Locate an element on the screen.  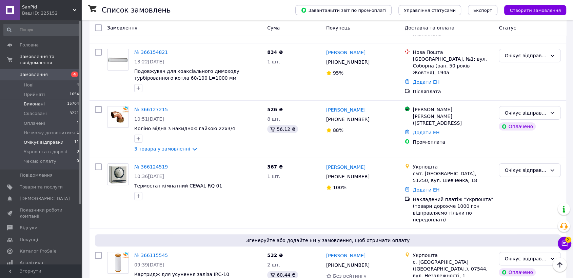
a: Термостат кімнатний CEWAL RQ 01 is located at coordinates (178, 186).